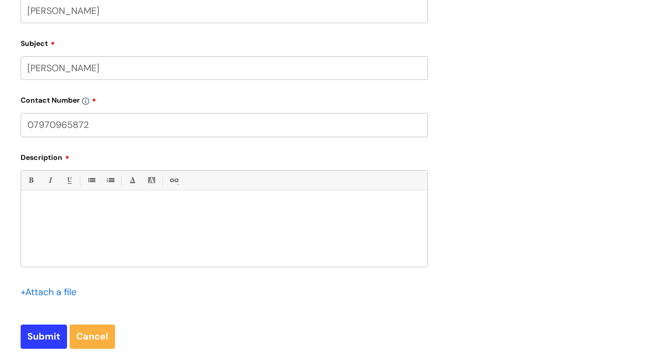 This screenshot has height=355, width=660. I want to click on a: Italic (⌘I), so click(49, 180).